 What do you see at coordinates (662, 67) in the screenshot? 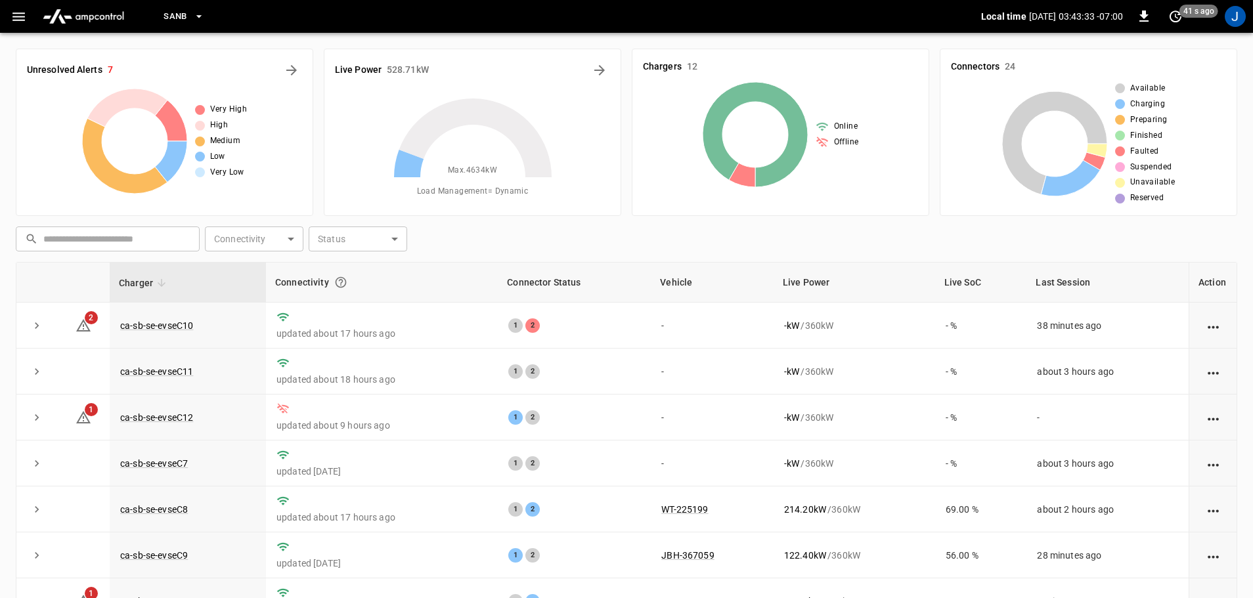
I see `h6: Chargers` at bounding box center [662, 67].